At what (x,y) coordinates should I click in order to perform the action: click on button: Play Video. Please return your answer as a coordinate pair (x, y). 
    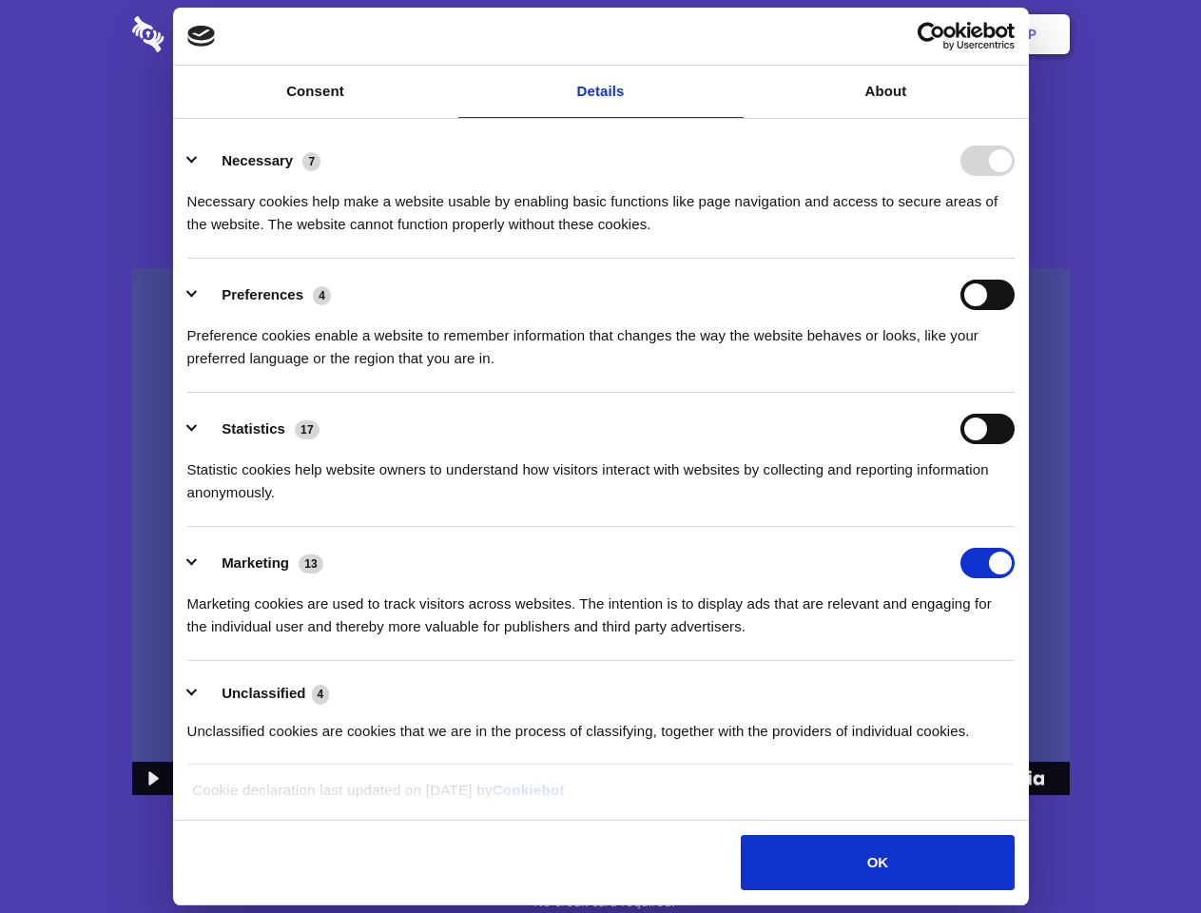
    Looking at the image, I should click on (151, 778).